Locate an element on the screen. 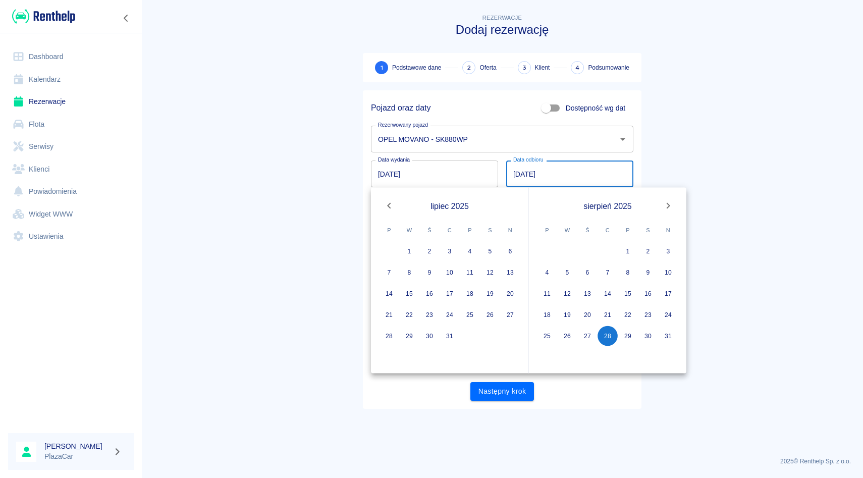  span: 1 is located at coordinates (381, 68).